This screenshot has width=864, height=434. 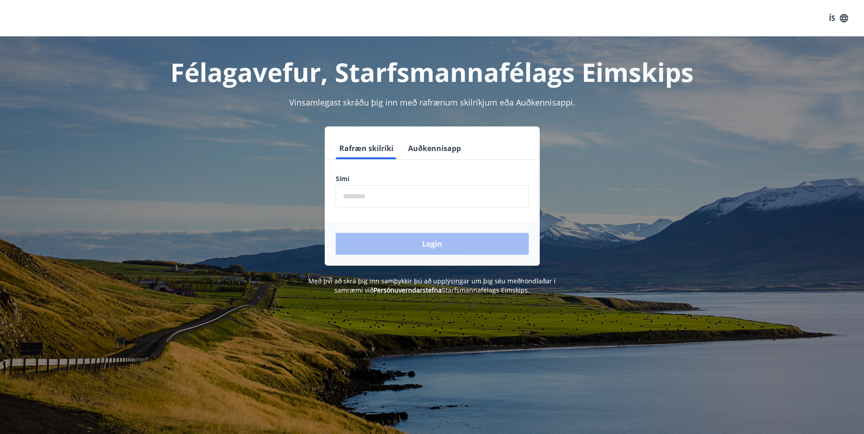 What do you see at coordinates (434, 148) in the screenshot?
I see `button: Auðkennisapp` at bounding box center [434, 148].